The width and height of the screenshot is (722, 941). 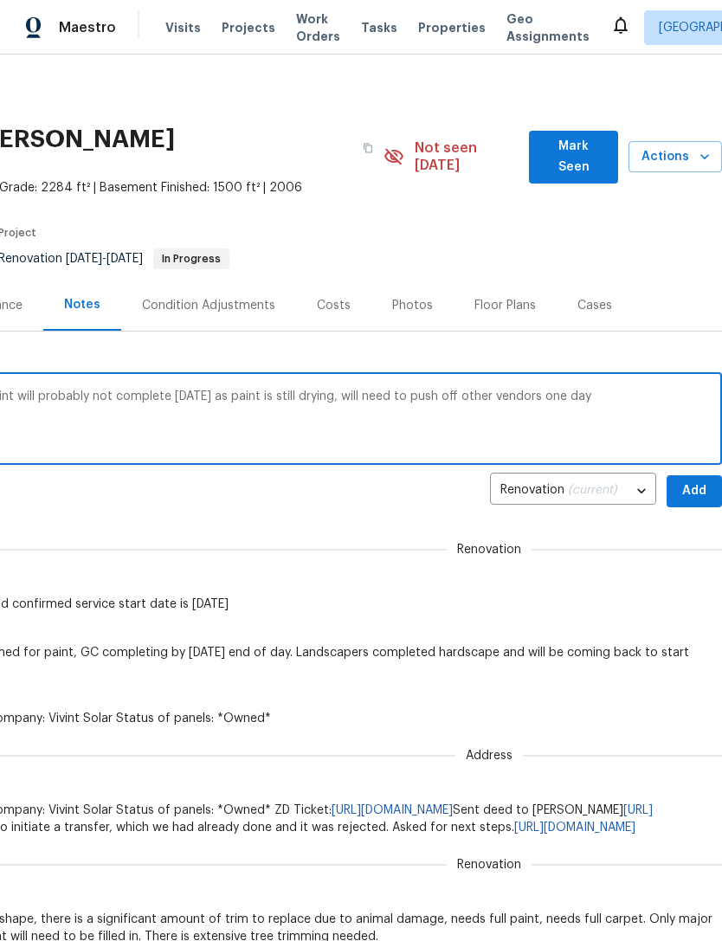 I want to click on button: Actions, so click(x=675, y=157).